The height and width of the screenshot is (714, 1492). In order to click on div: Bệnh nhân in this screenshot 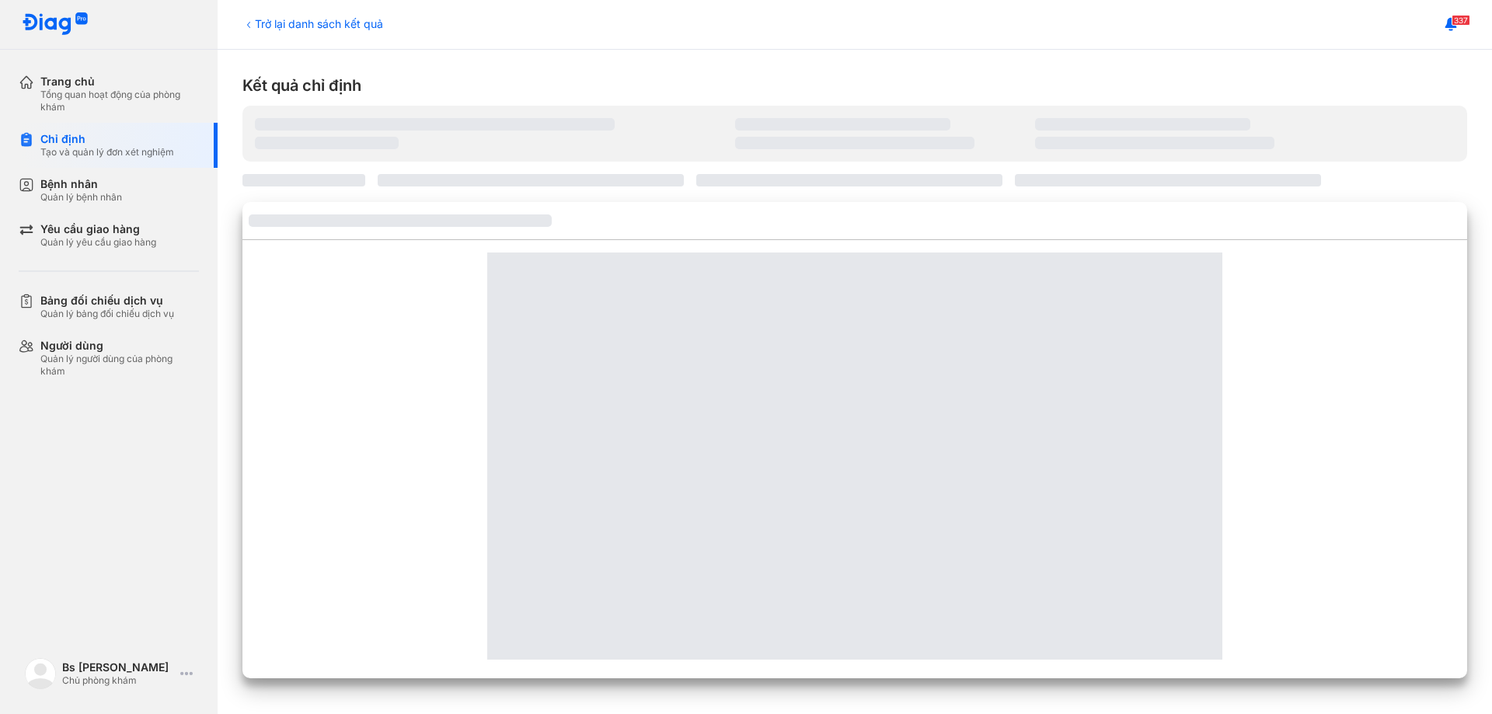, I will do `click(81, 184)`.